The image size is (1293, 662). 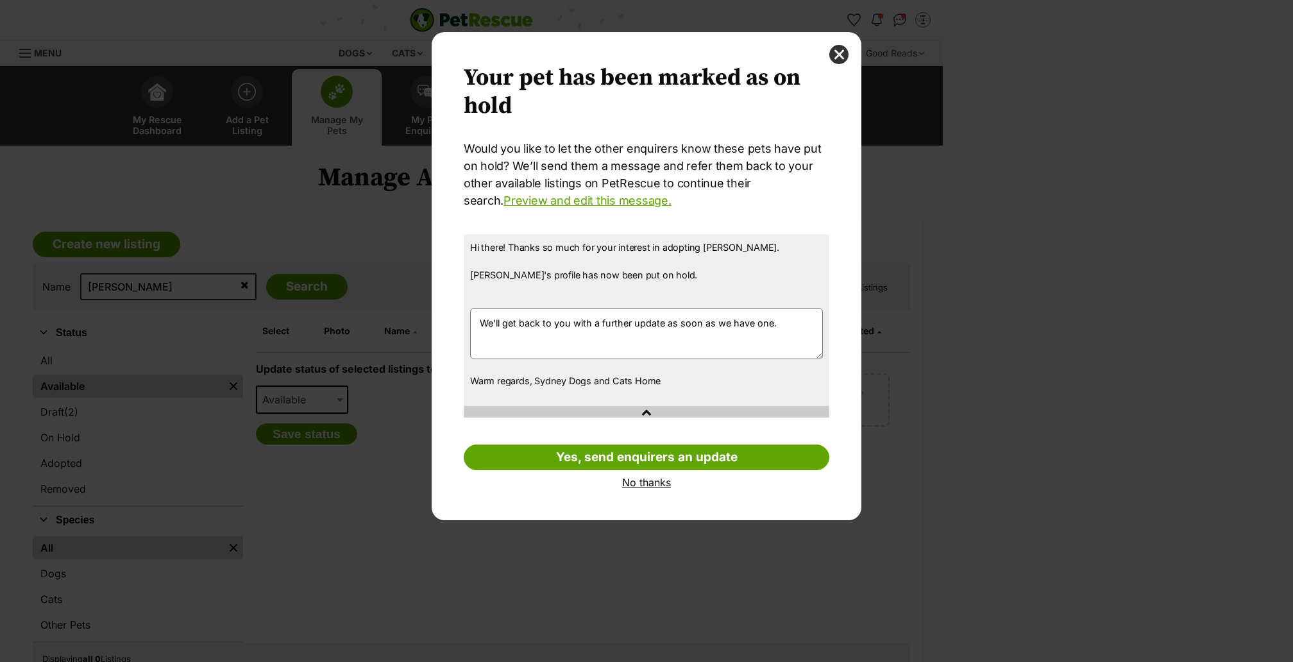 I want to click on a: No thanks, so click(x=646, y=482).